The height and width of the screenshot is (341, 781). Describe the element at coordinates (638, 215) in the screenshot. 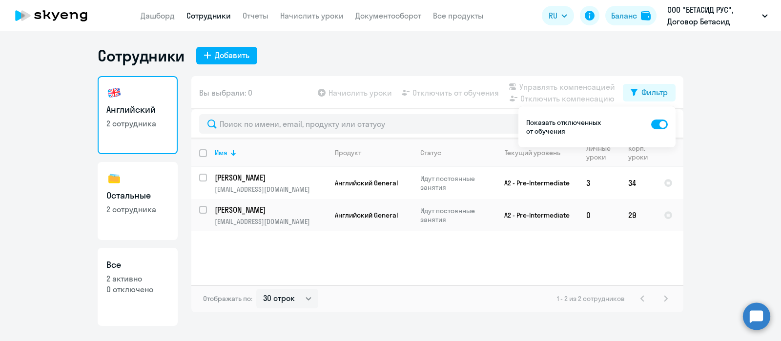

I see `td: 29` at that location.